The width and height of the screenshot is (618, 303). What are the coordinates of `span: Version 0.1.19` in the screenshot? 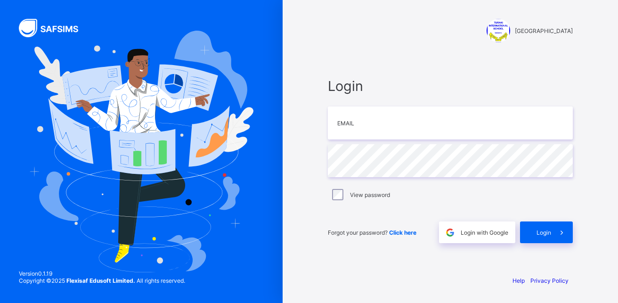 It's located at (102, 273).